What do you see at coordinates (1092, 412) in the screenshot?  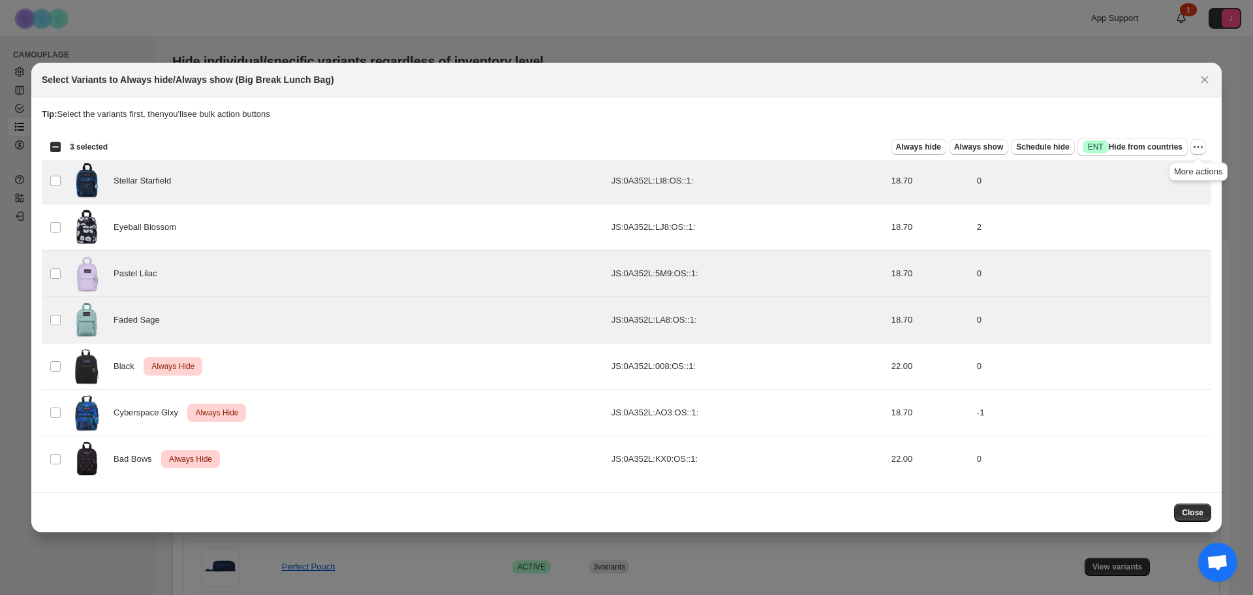 I see `td: -1` at bounding box center [1092, 412].